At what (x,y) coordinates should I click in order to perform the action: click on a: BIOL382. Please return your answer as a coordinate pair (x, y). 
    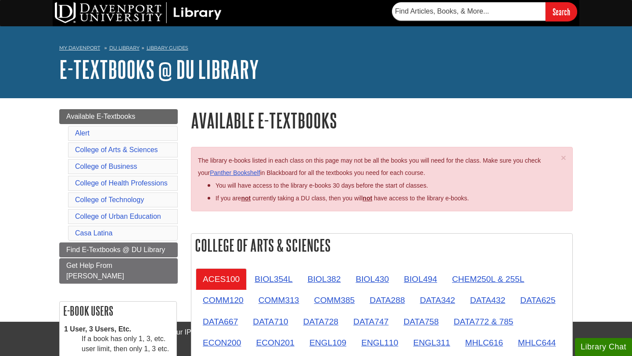
    Looking at the image, I should click on (324, 279).